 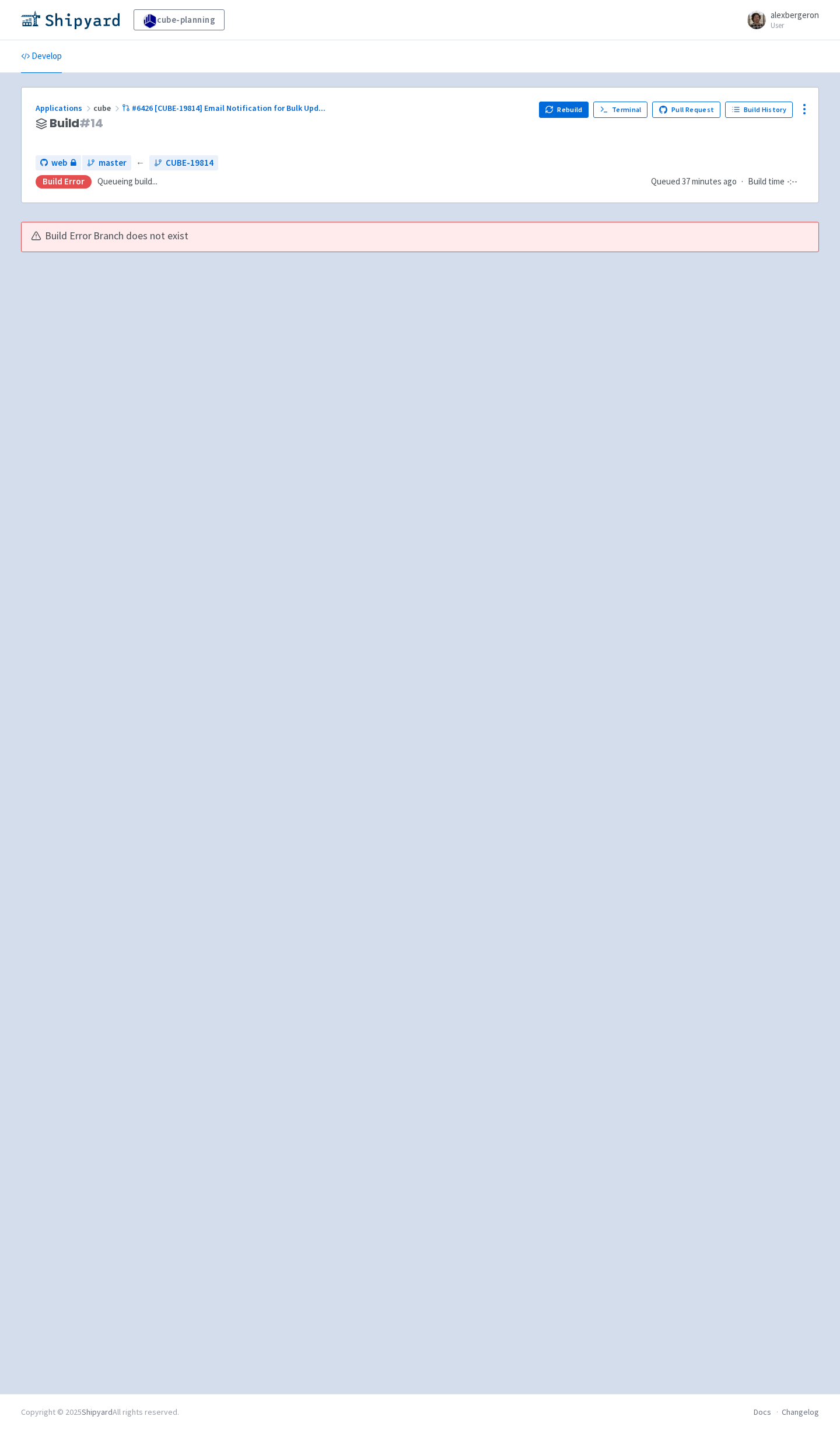 What do you see at coordinates (795, 25) in the screenshot?
I see `small: User` at bounding box center [795, 25].